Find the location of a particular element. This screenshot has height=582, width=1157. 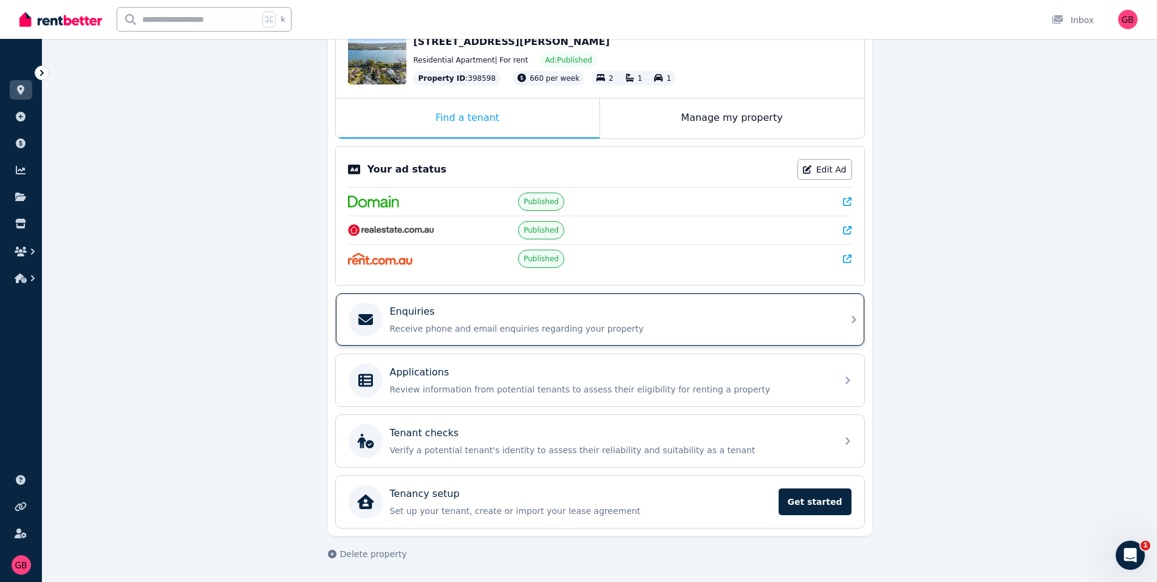

span: 660 per week is located at coordinates (554, 78).